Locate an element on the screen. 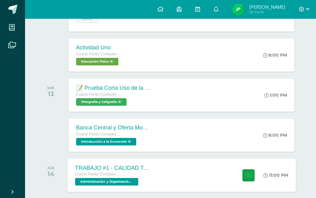 The width and height of the screenshot is (316, 198). div: Actividad Uno is located at coordinates (100, 48).